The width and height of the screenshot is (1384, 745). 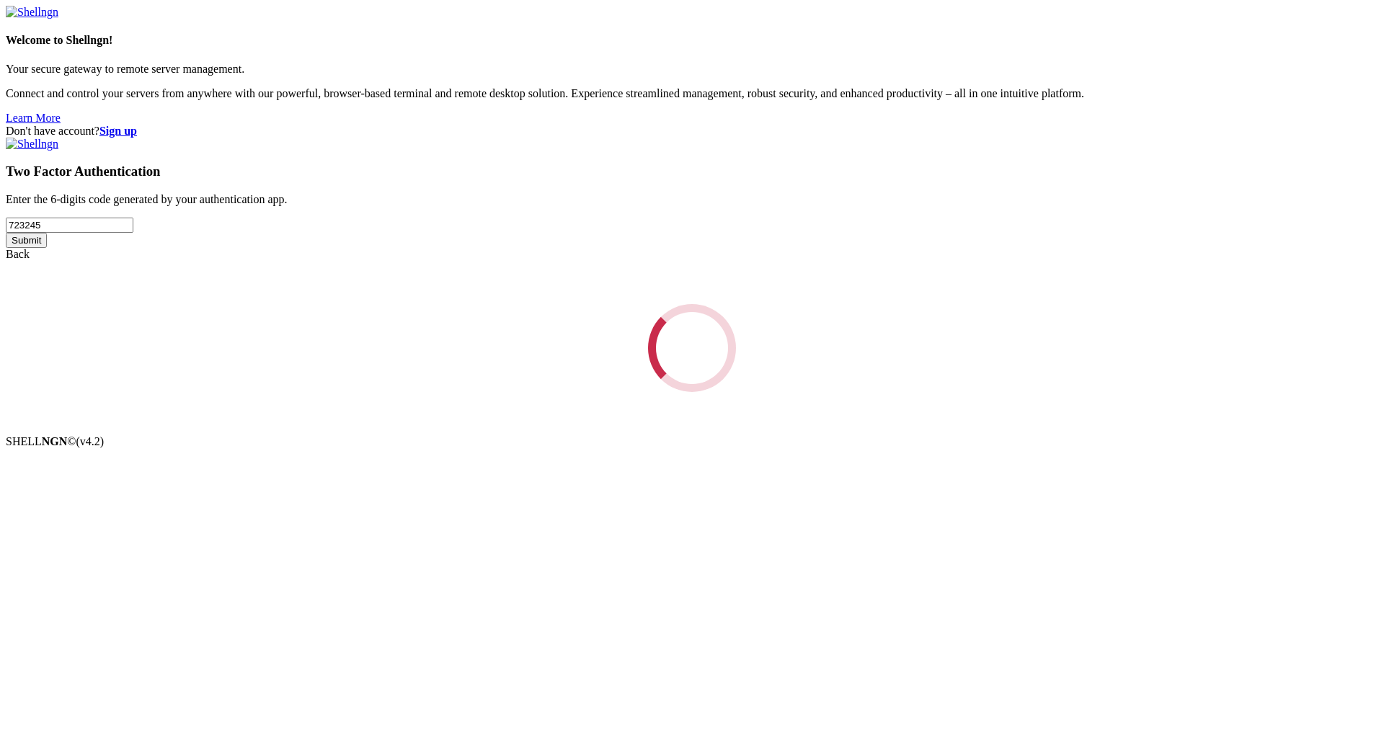 What do you see at coordinates (692, 40) in the screenshot?
I see `h4: Welcome to Shellngn!` at bounding box center [692, 40].